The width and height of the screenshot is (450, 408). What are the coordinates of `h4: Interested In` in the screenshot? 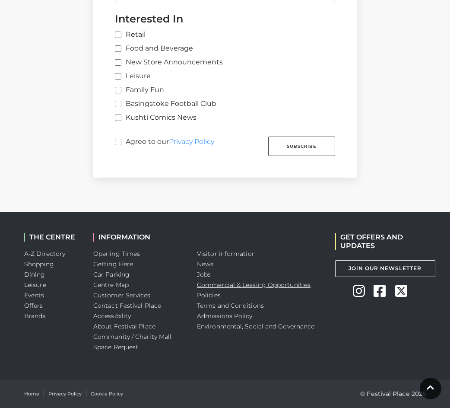 It's located at (225, 19).